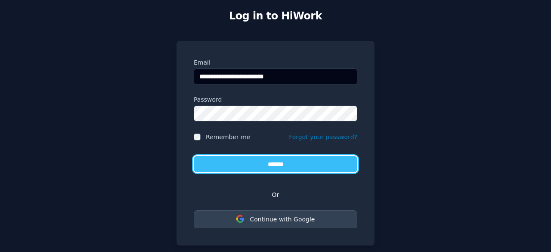  What do you see at coordinates (275, 99) in the screenshot?
I see `label: Password` at bounding box center [275, 99].